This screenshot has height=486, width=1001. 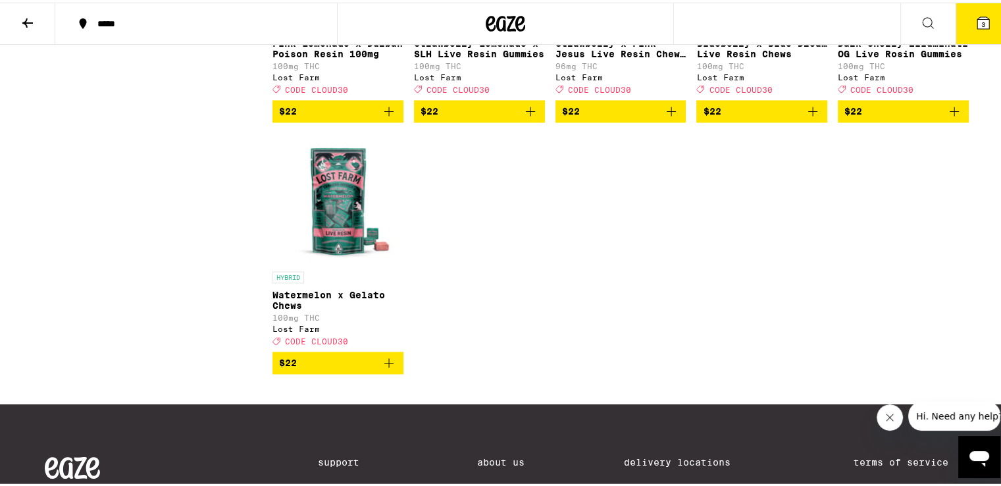 What do you see at coordinates (348, 460) in the screenshot?
I see `a: Support` at bounding box center [348, 460].